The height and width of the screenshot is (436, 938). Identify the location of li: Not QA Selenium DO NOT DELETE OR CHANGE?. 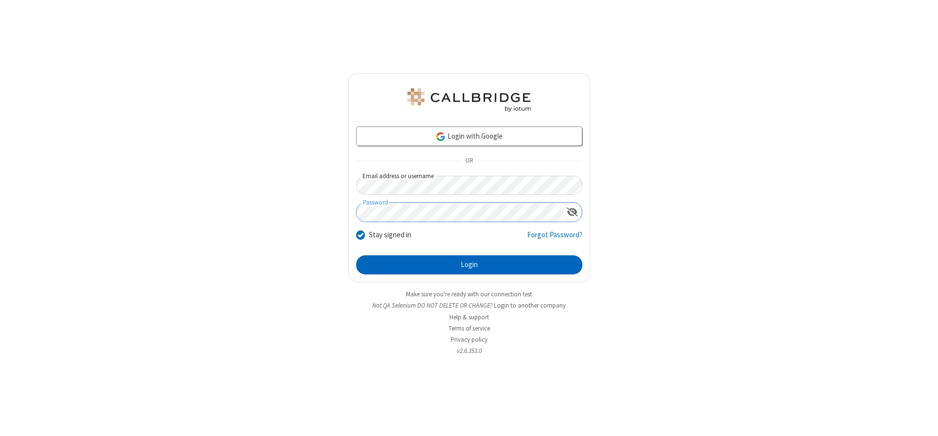
(469, 305).